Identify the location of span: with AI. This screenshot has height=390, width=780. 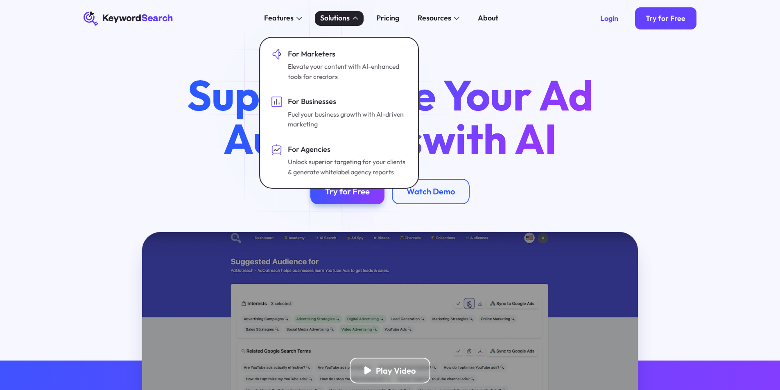
(489, 139).